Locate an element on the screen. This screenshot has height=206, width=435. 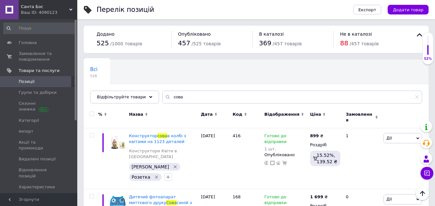
span: Опубліковано is located at coordinates (194, 34).